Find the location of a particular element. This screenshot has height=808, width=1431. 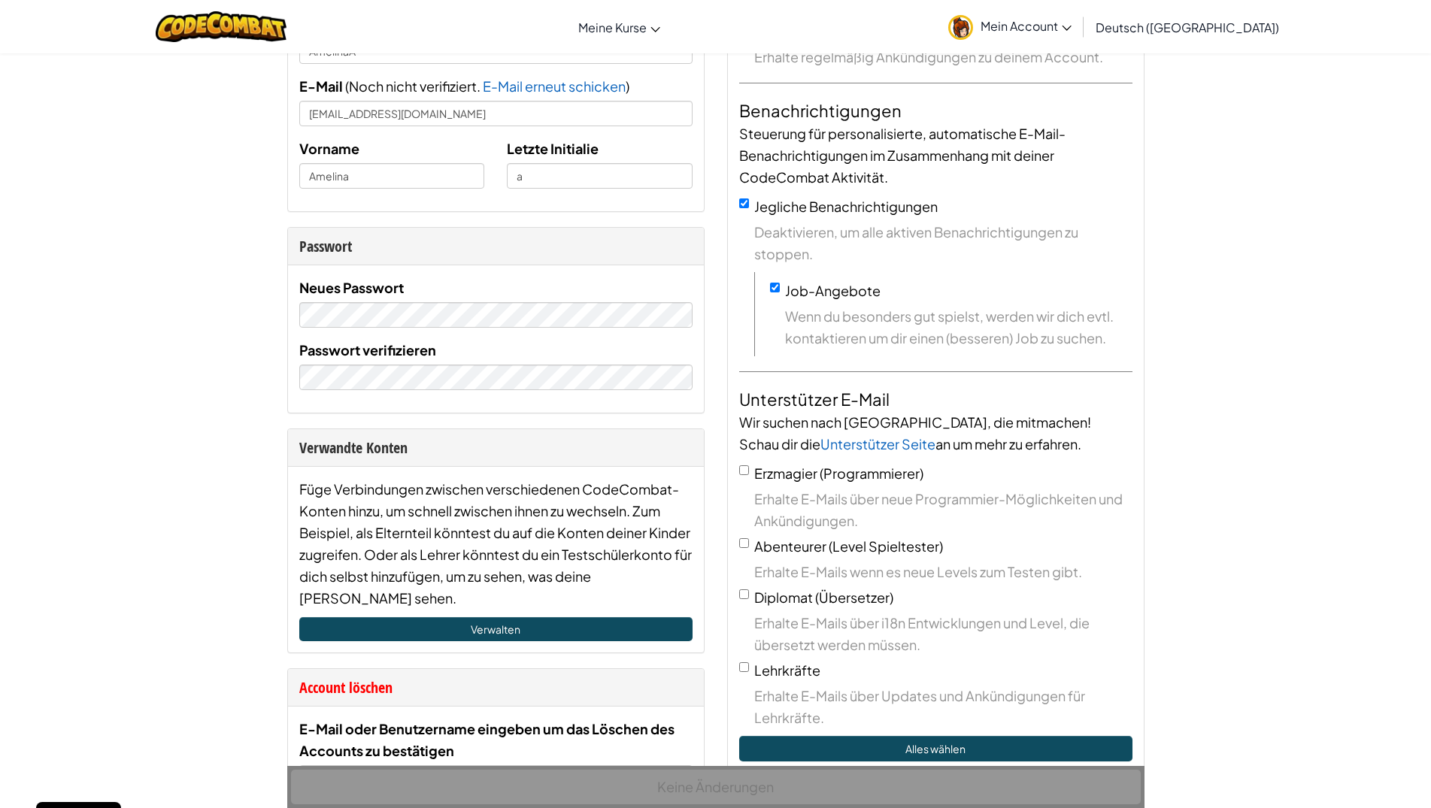

span: (Übersetzer) is located at coordinates (854, 597).